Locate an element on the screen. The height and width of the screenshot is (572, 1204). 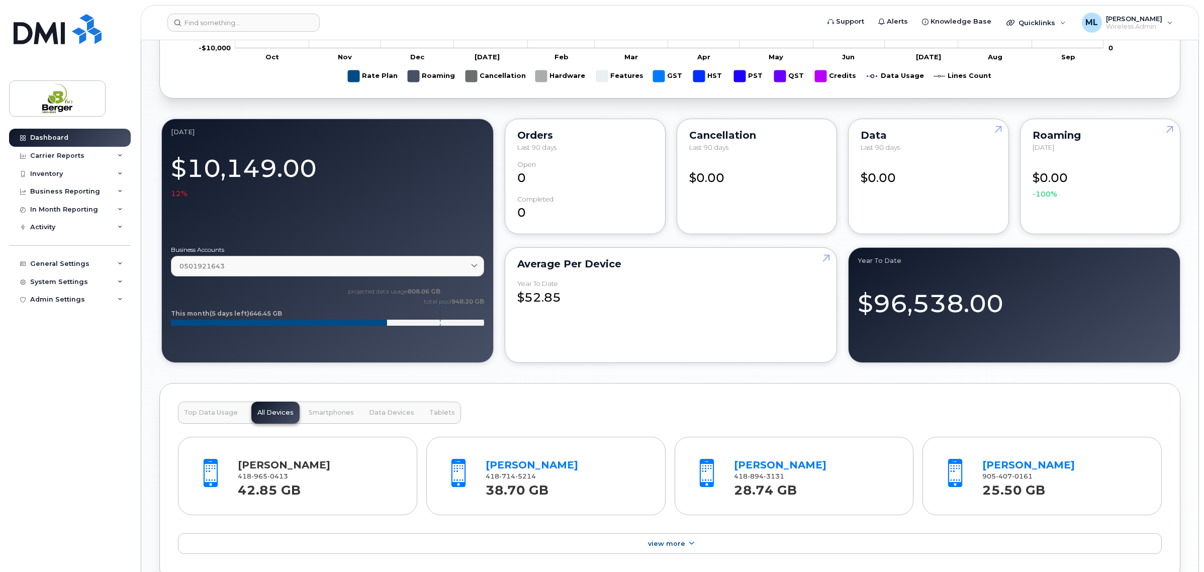
g: PST is located at coordinates (749, 76).